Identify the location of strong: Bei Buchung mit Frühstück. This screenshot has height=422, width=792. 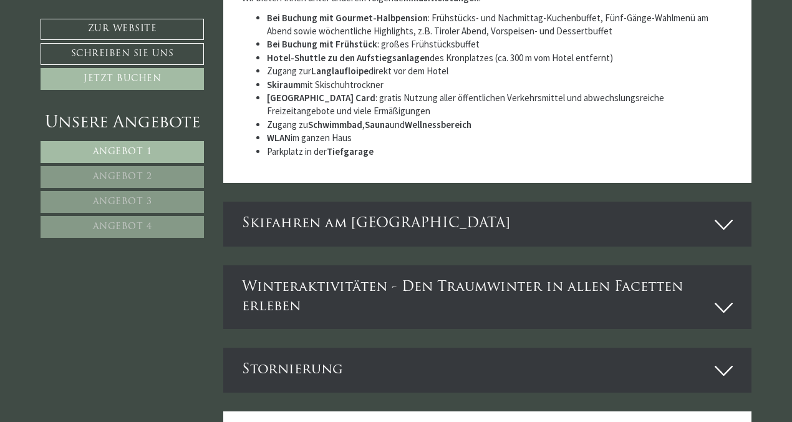
(322, 44).